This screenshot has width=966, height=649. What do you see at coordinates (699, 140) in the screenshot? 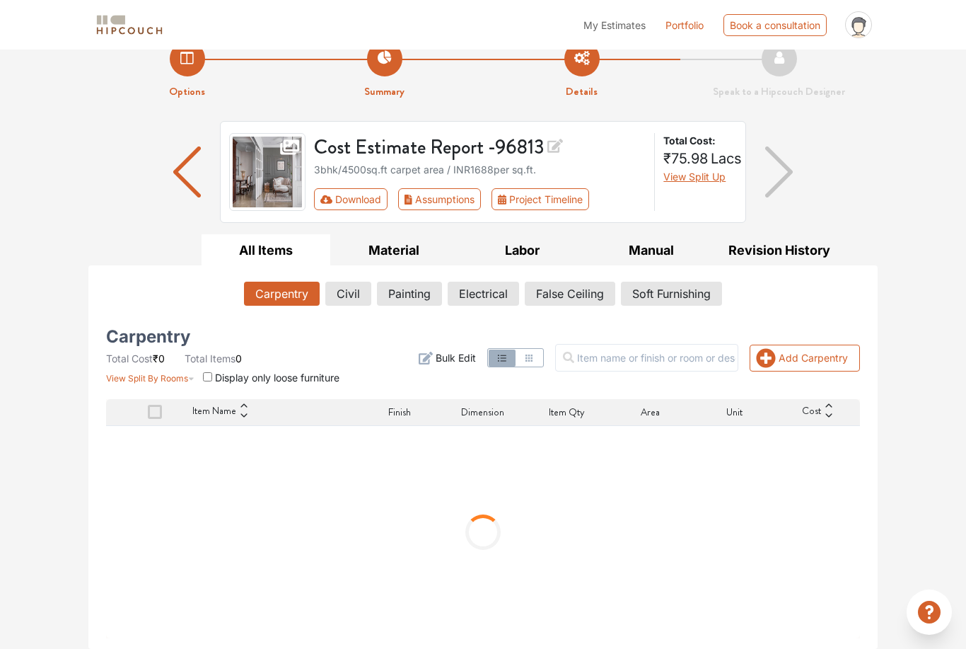
I see `strong: Total Cost:` at bounding box center [699, 140].